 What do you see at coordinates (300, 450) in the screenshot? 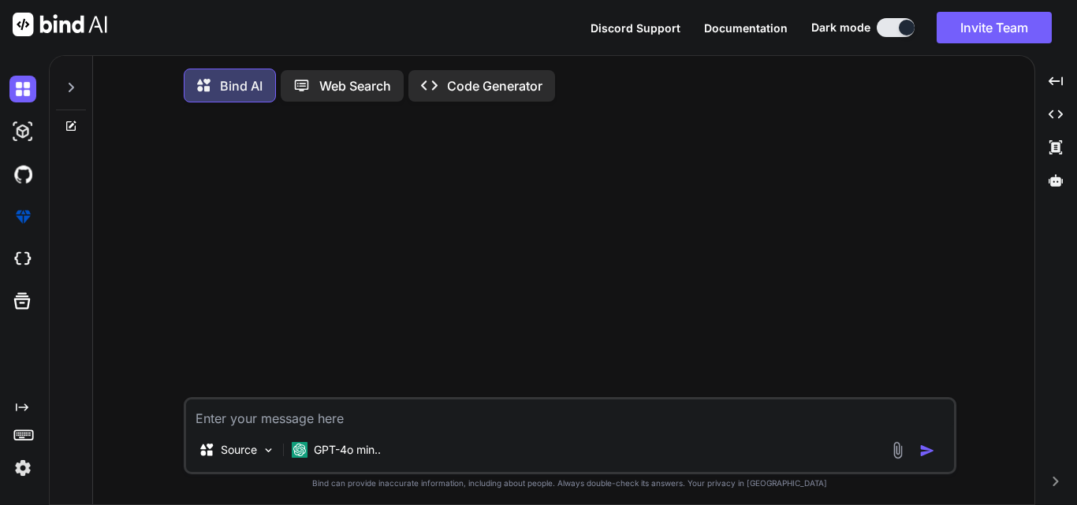
I see `img: GPT-4o mini` at bounding box center [300, 450].